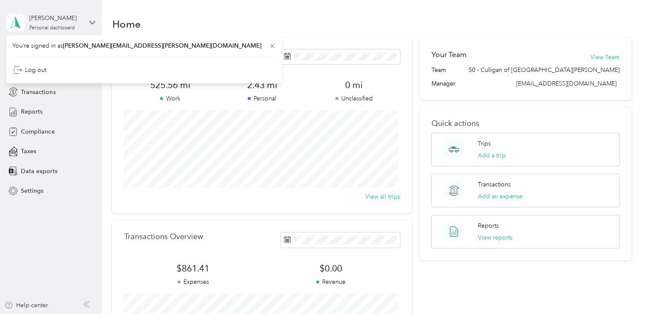 The width and height of the screenshot is (646, 314). Describe the element at coordinates (26, 305) in the screenshot. I see `div: Help center` at that location.